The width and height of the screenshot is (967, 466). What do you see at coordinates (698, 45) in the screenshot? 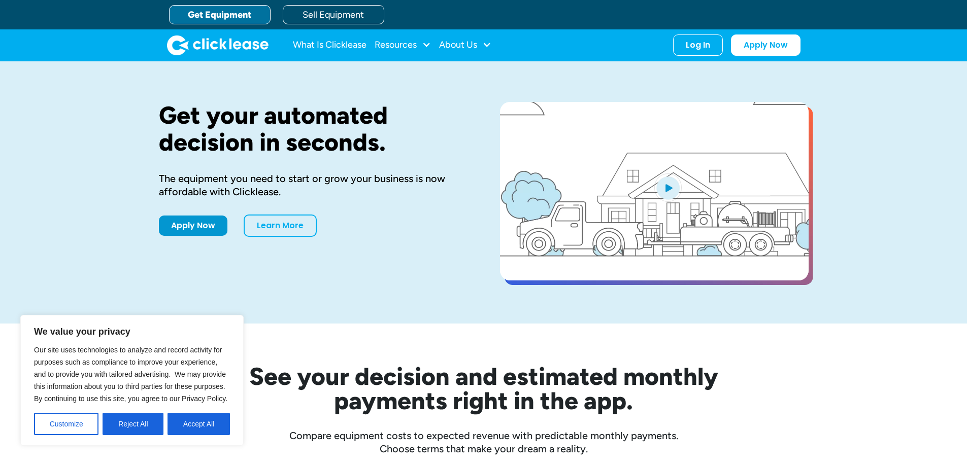
I see `div: Log In` at bounding box center [698, 45].